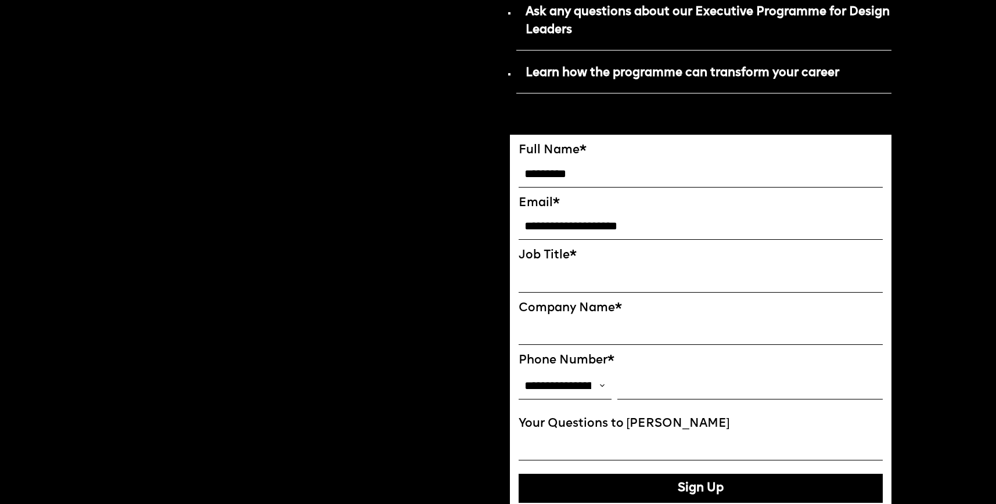 The height and width of the screenshot is (504, 996). What do you see at coordinates (701, 361) in the screenshot?
I see `label: Phone Number` at bounding box center [701, 361].